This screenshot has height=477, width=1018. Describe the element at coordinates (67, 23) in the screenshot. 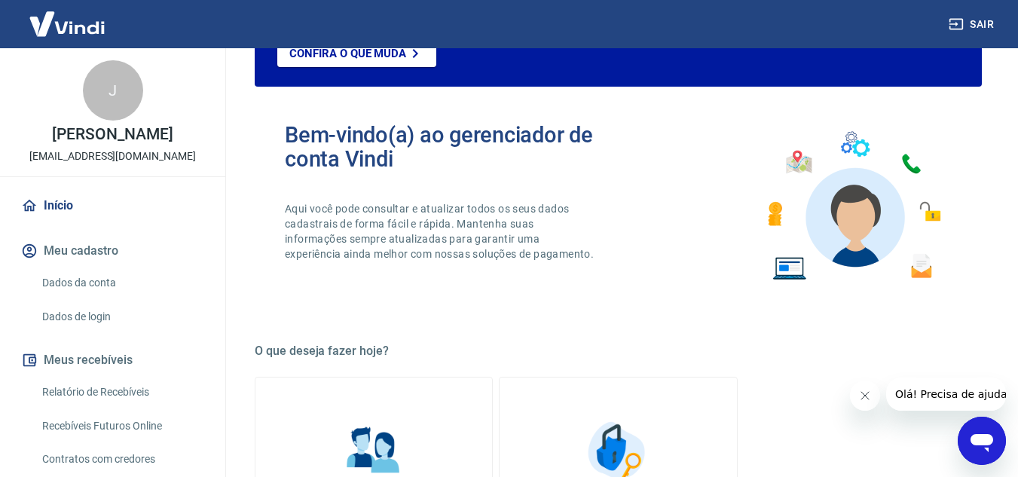

I see `img: Vindi` at that location.